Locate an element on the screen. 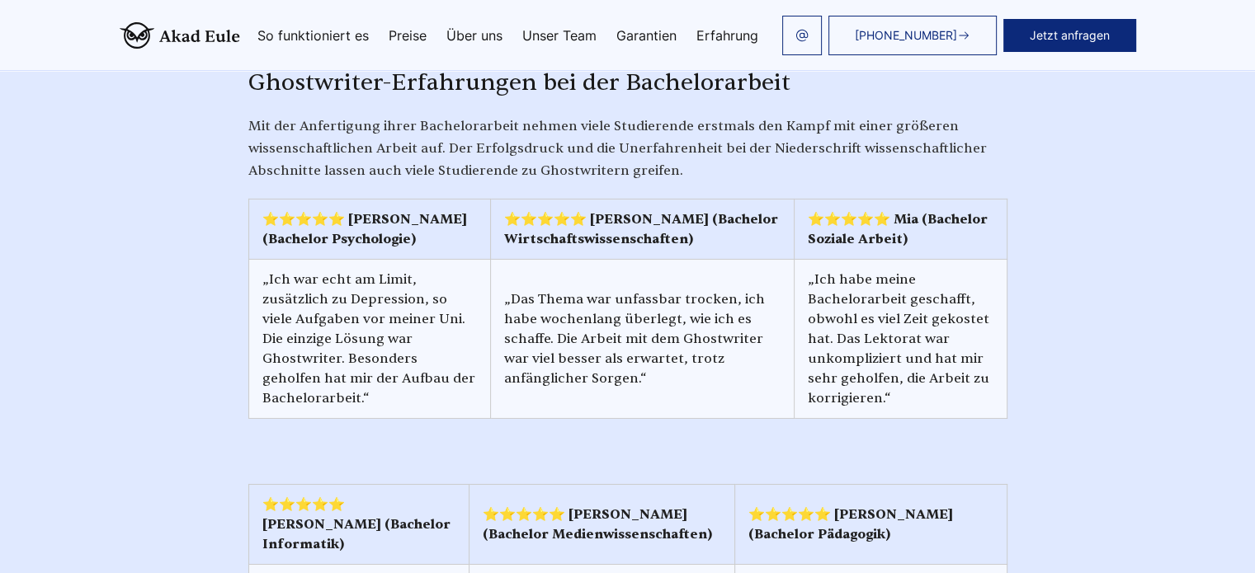 This screenshot has width=1255, height=573. p: Mit der Anfertigung ihrer Bachelorarbeit nehmen viele Studierende erstmals den Kampf mit einer gr... is located at coordinates (628, 149).